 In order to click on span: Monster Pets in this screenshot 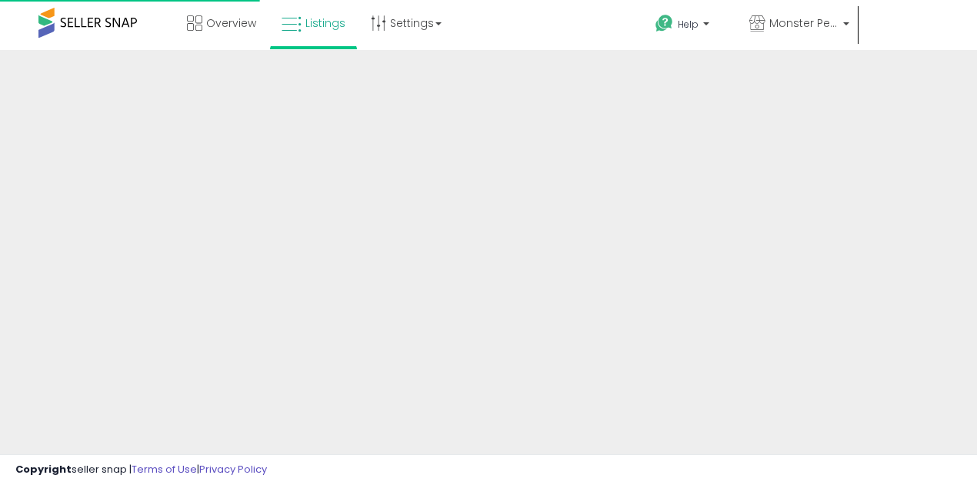, I will do `click(804, 23)`.